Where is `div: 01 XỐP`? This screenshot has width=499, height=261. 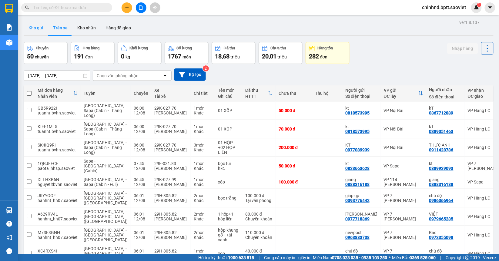
div: 01 XỐP is located at coordinates (228, 129).